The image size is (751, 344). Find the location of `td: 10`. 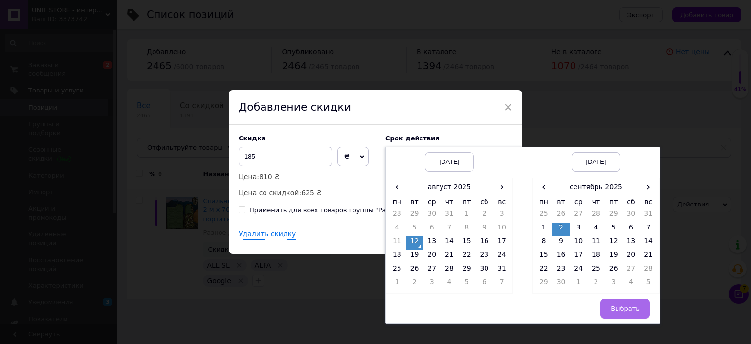

td: 10 is located at coordinates (578, 243).